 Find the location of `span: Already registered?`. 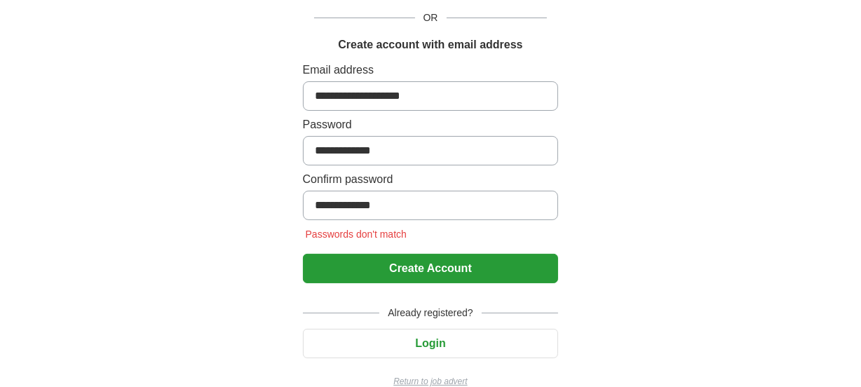

span: Already registered? is located at coordinates (430, 313).